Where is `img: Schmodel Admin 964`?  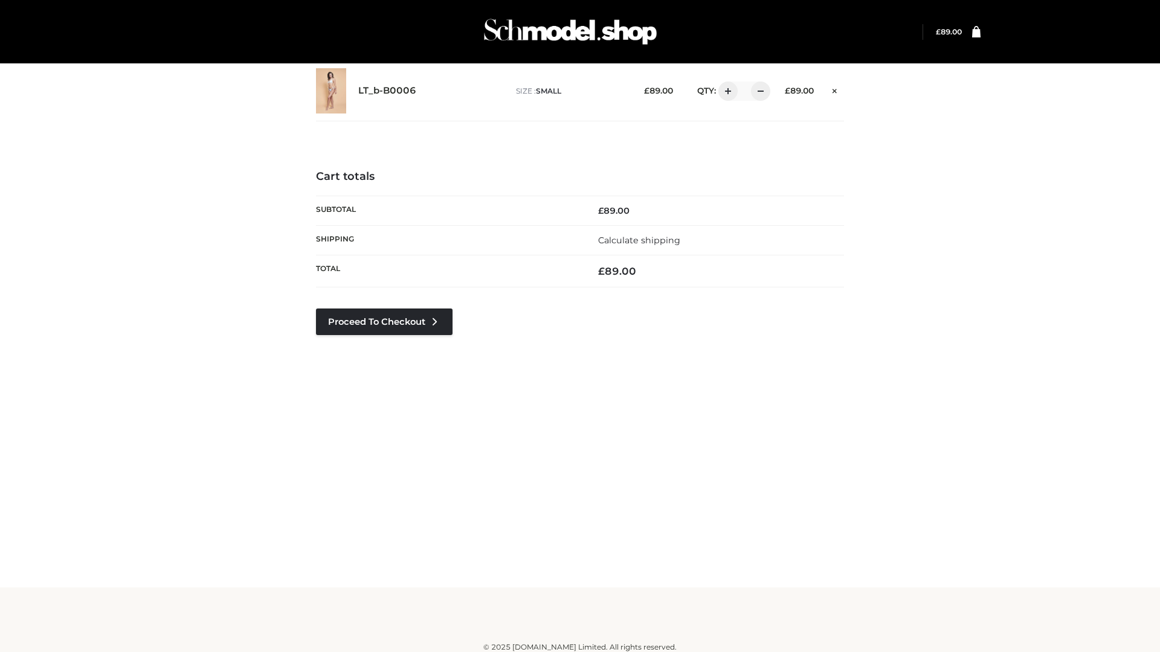
img: Schmodel Admin 964 is located at coordinates (570, 31).